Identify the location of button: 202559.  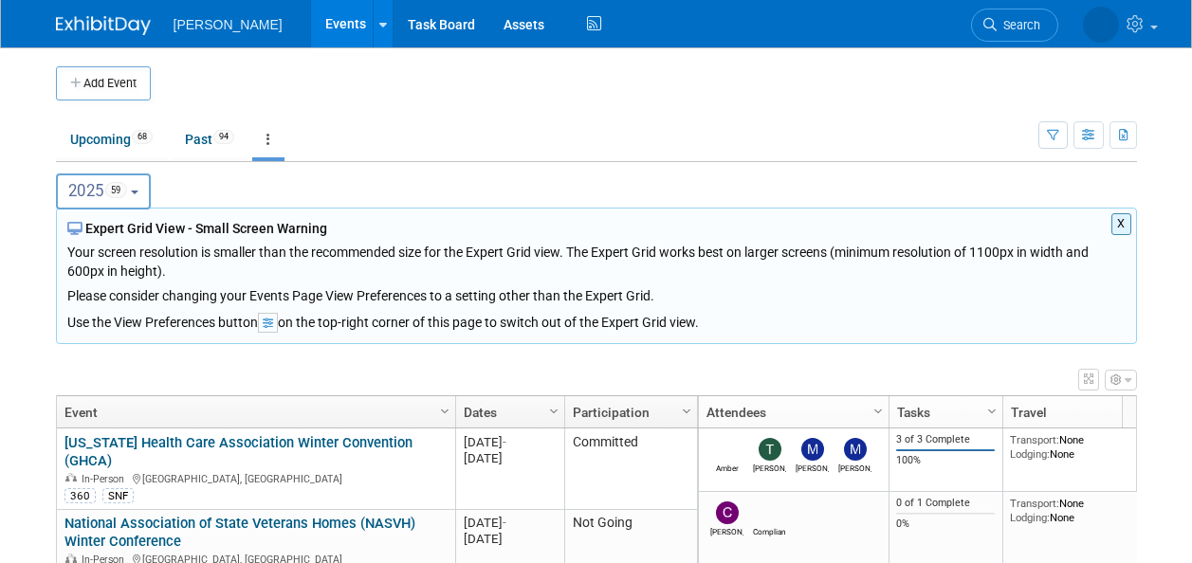
(103, 192).